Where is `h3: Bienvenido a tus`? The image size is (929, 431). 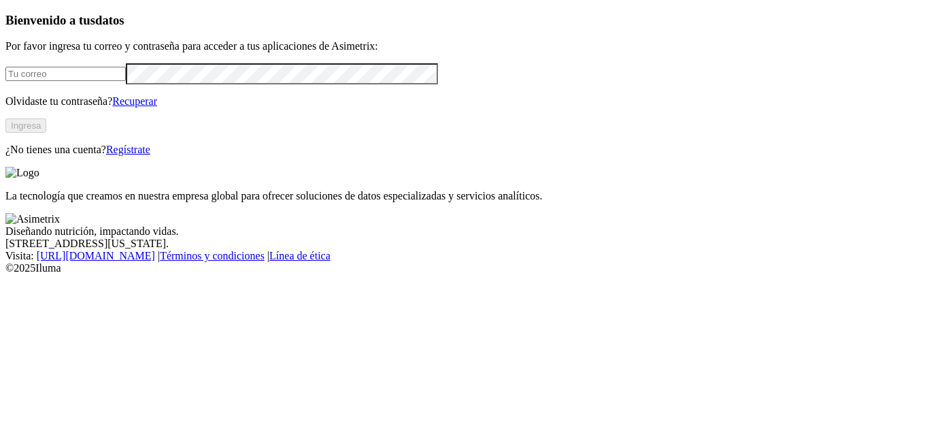
h3: Bienvenido a tus is located at coordinates (465, 20).